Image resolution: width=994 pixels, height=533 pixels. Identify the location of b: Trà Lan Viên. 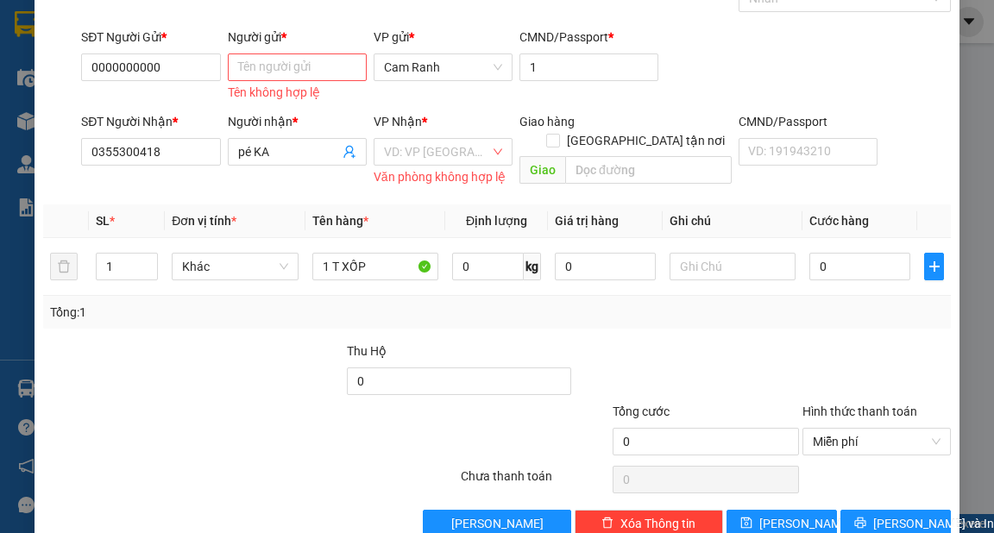
(42, 152).